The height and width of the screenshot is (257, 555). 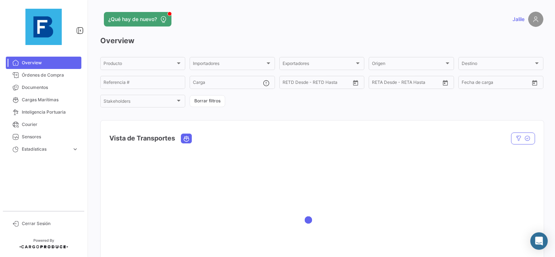 What do you see at coordinates (229, 65) in the screenshot?
I see `span: Importadores` at bounding box center [229, 65].